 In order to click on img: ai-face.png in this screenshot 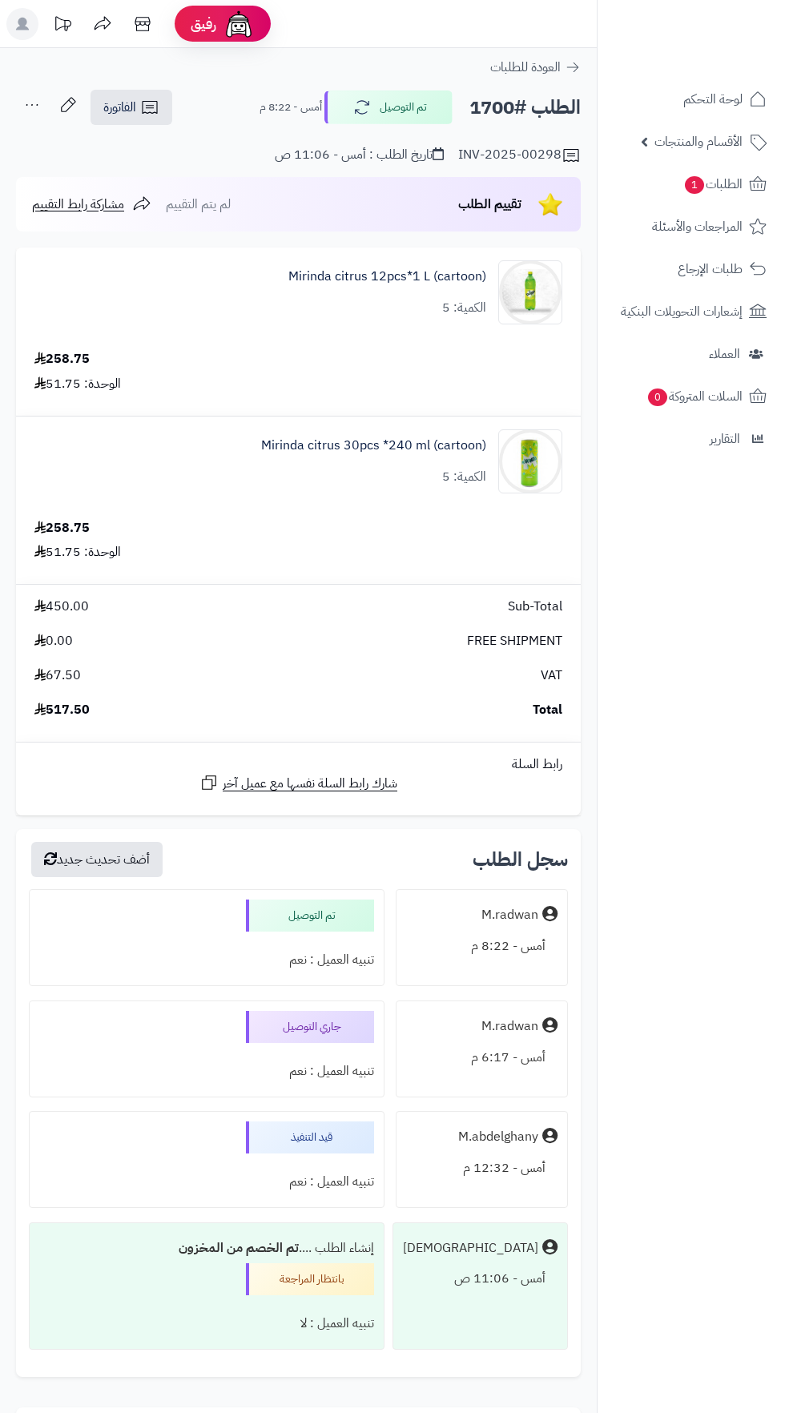, I will do `click(239, 24)`.